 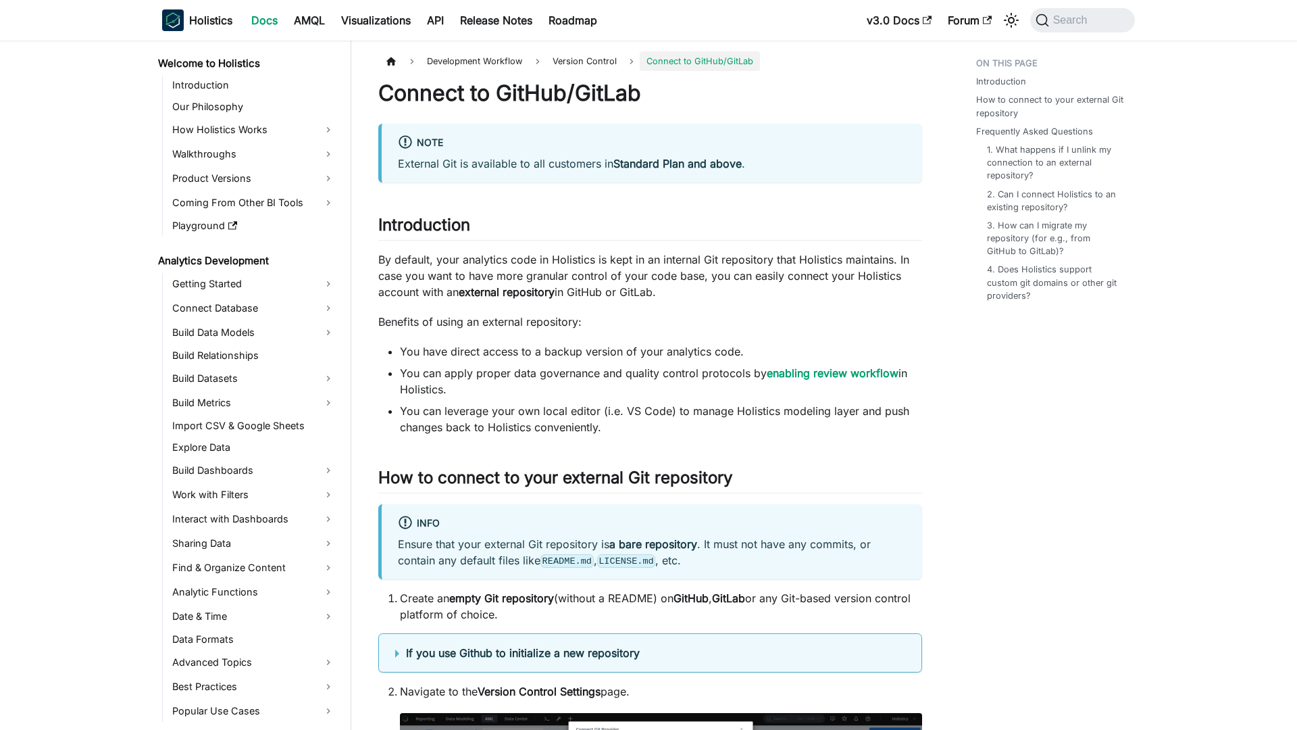 What do you see at coordinates (728, 598) in the screenshot?
I see `strong: GitLab` at bounding box center [728, 598].